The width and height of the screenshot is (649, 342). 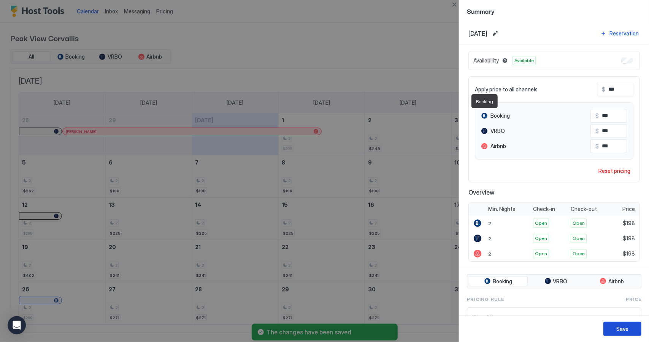 I want to click on span: Pricing Rule, so click(x=486, y=299).